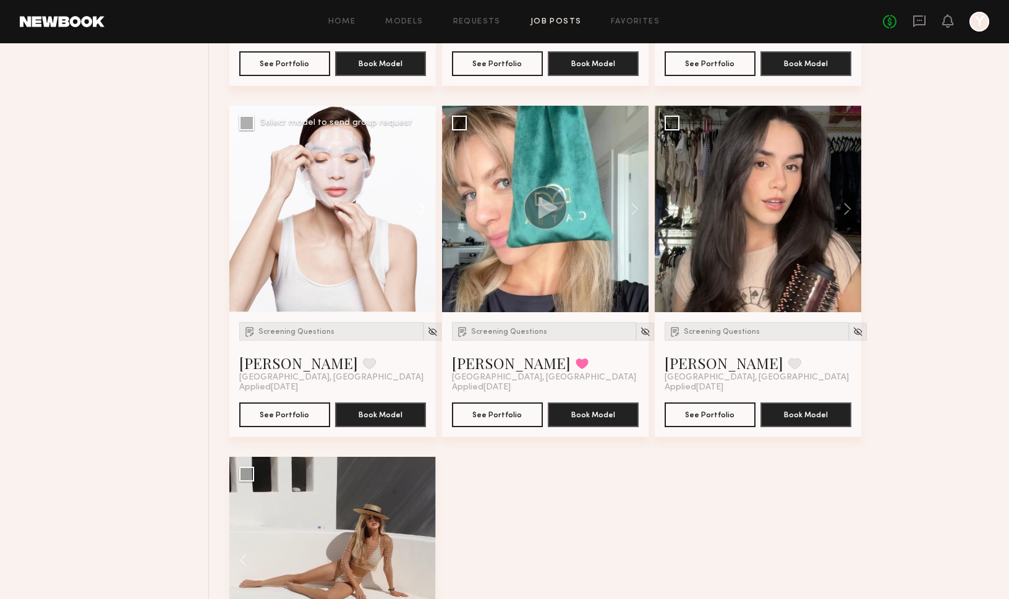  I want to click on a: Home, so click(342, 22).